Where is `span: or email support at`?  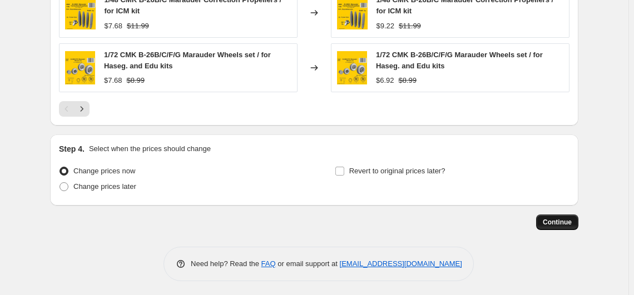
span: or email support at is located at coordinates (307, 264).